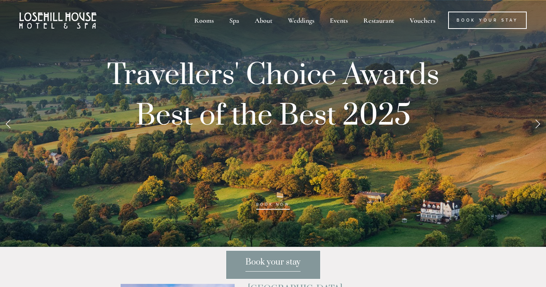 This screenshot has width=546, height=287. Describe the element at coordinates (58, 20) in the screenshot. I see `img: Losehill House` at that location.